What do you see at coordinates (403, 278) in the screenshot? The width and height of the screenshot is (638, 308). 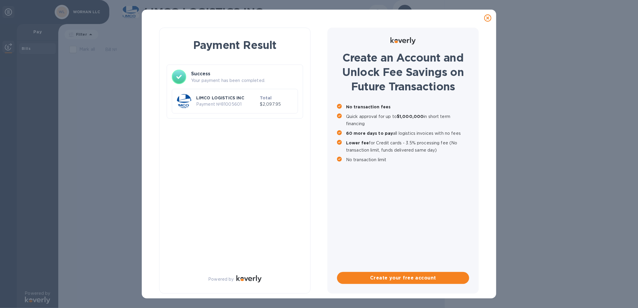 I see `span: Create your free account` at bounding box center [403, 278].